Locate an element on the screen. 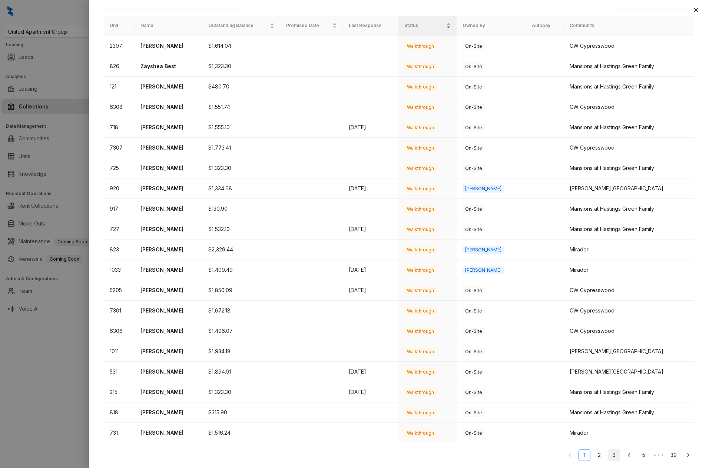 The width and height of the screenshot is (709, 468). a: 2 is located at coordinates (599, 455).